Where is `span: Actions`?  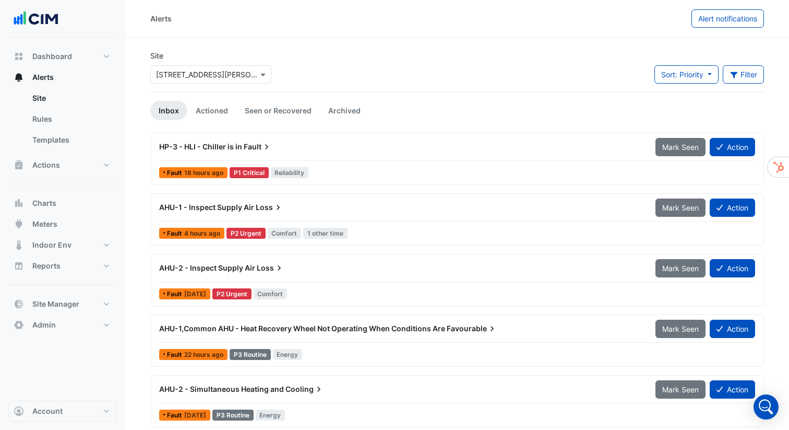
span: Actions is located at coordinates (46, 165).